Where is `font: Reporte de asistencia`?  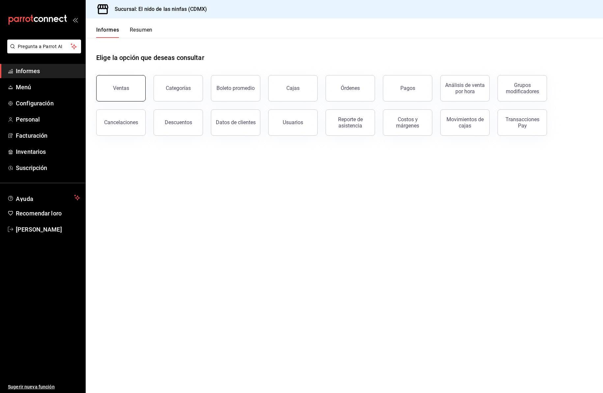 font: Reporte de asistencia is located at coordinates (350, 123).